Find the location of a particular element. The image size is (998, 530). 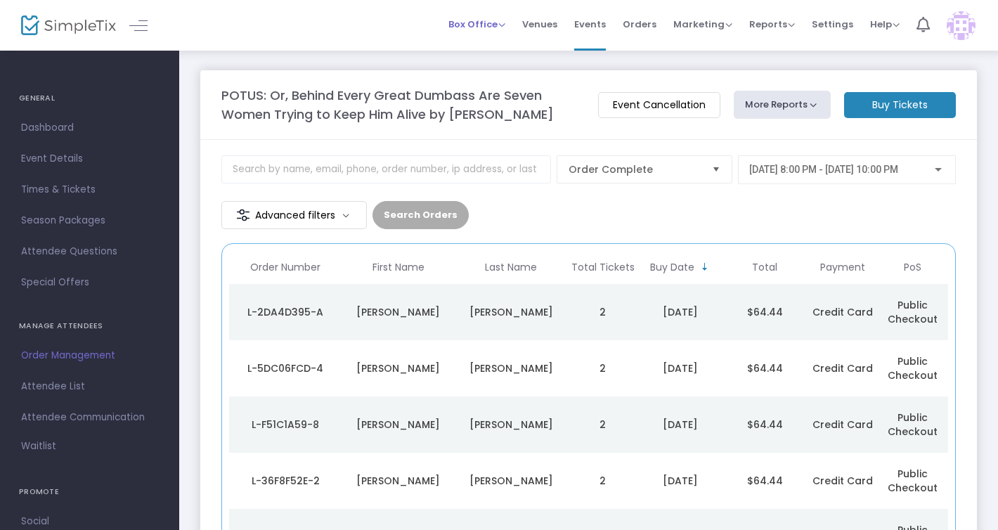

span: Attendee Communication is located at coordinates (89, 418).